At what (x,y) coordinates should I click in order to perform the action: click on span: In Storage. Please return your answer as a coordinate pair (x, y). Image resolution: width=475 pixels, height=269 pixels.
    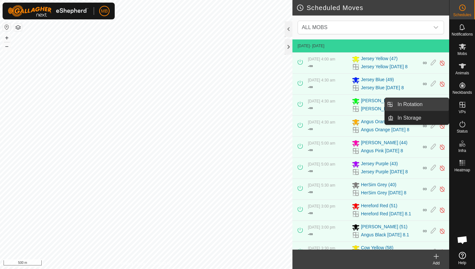
    Looking at the image, I should click on (410, 118).